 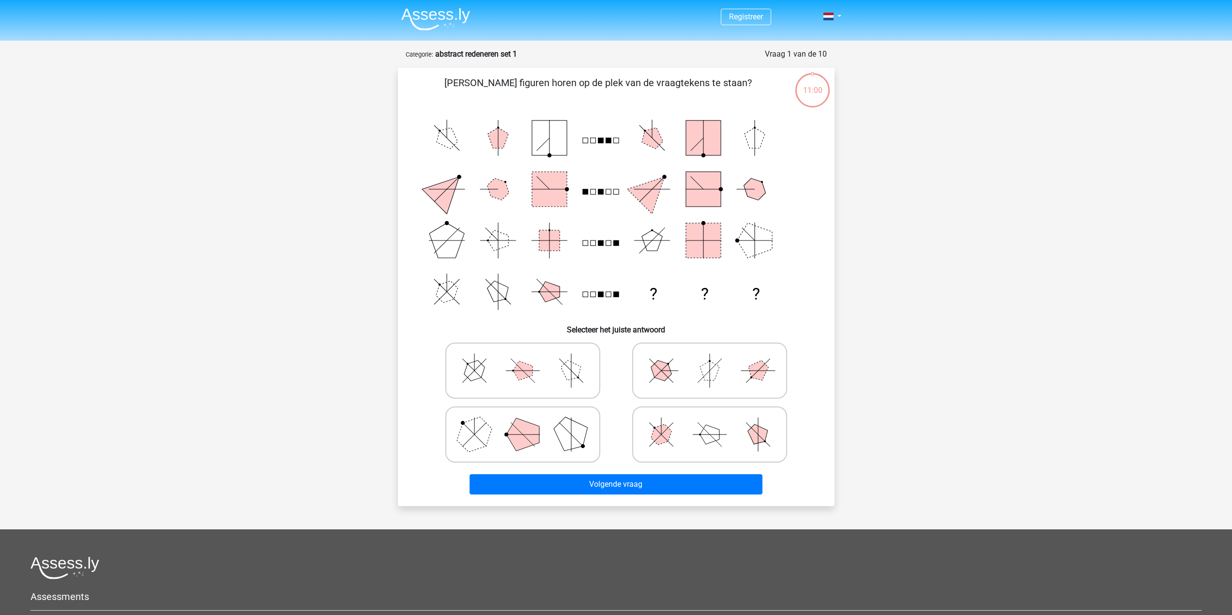 I want to click on small: Categorie:, so click(x=419, y=54).